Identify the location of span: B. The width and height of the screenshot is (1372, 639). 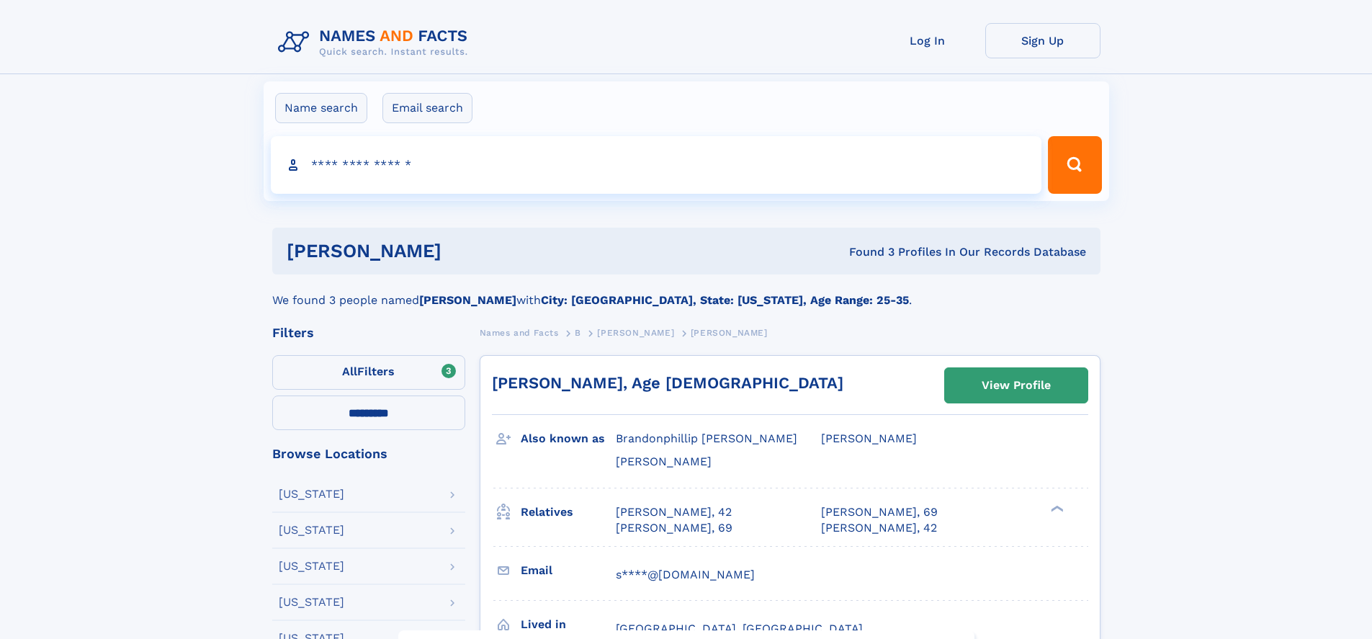
(578, 333).